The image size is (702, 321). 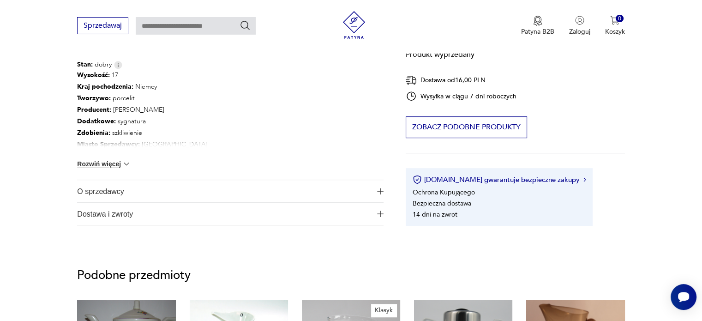 What do you see at coordinates (537, 31) in the screenshot?
I see `p: Patyna B2B` at bounding box center [537, 31].